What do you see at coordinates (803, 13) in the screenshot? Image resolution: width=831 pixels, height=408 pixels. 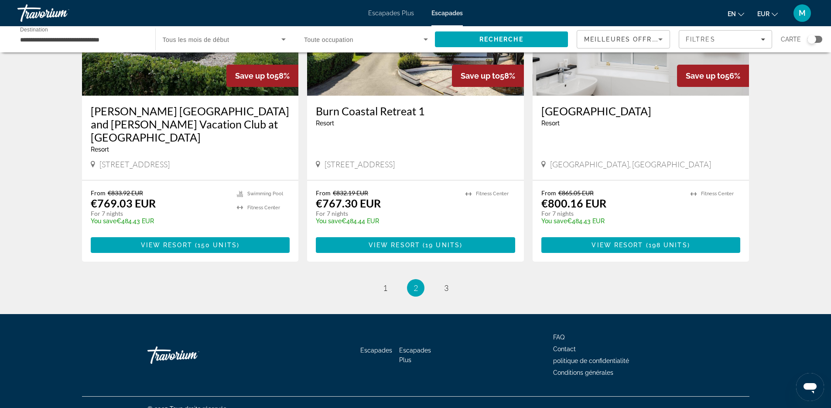 I see `font: M` at bounding box center [803, 13].